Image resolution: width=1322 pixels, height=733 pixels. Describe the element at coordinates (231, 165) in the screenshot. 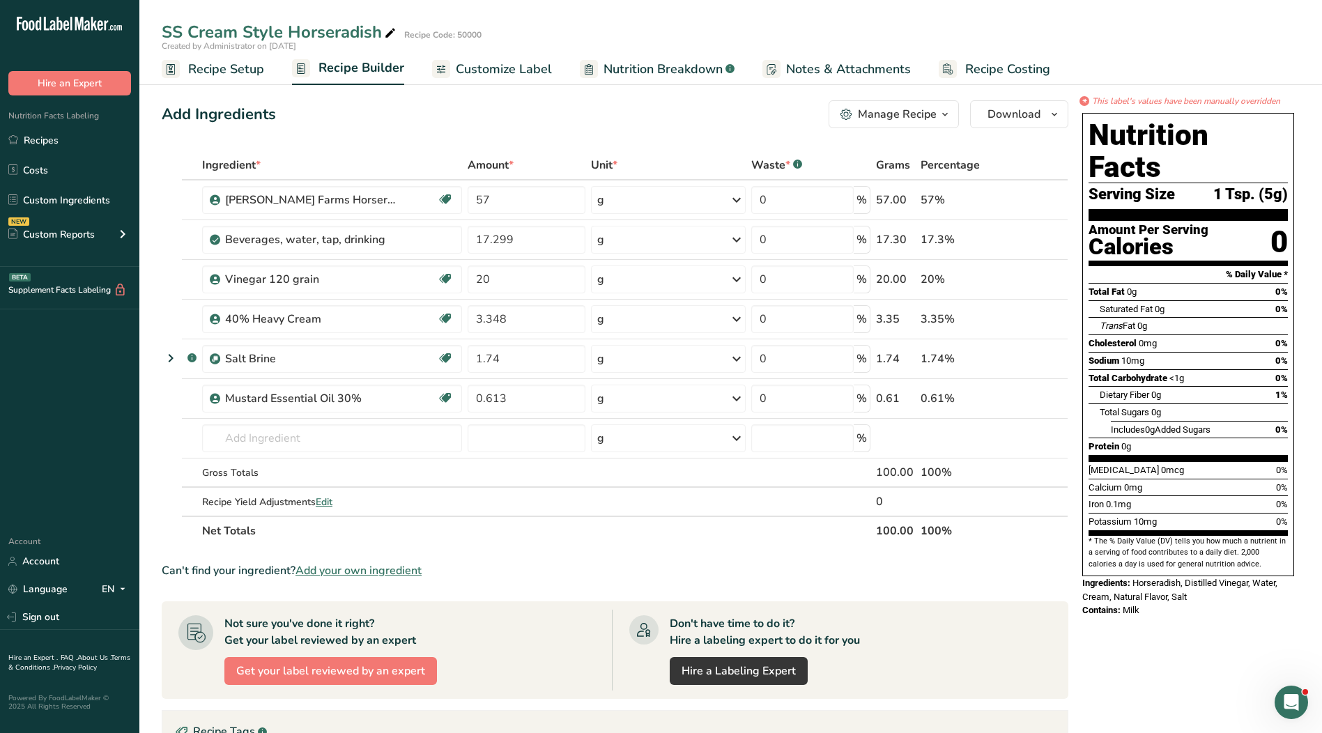

I see `span: Ingredient` at that location.